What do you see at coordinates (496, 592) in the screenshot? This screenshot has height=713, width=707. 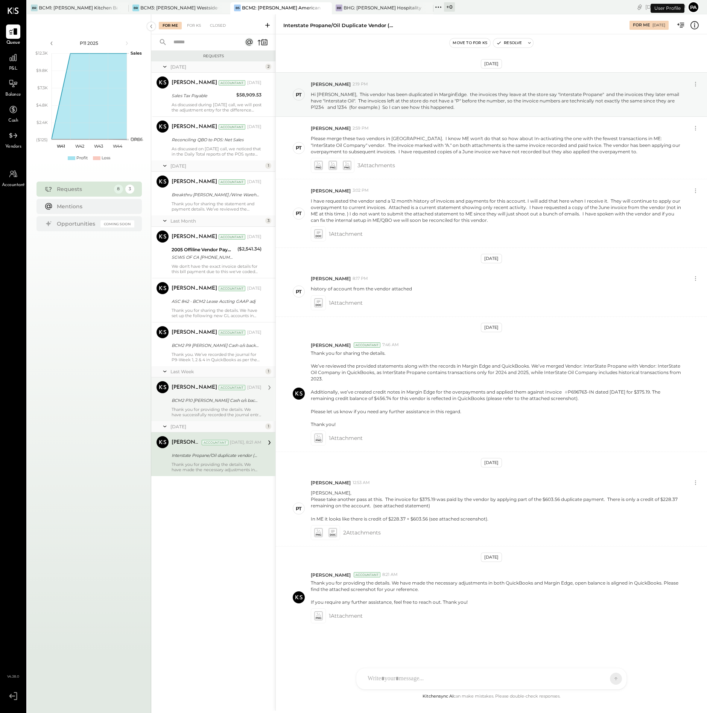 I see `p: Thank you for providing the details. We have made the necessary adjustments in both QuickBooks an...` at bounding box center [496, 592].